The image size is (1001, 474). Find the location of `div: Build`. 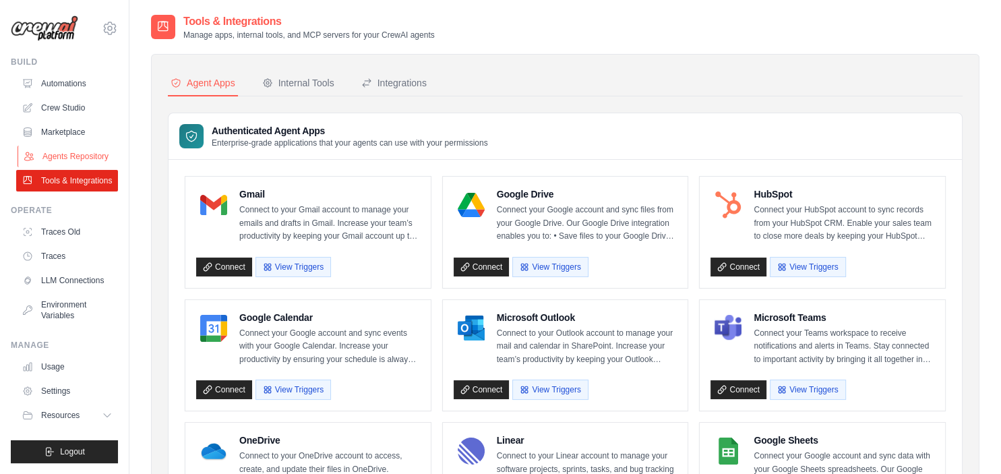

div: Build is located at coordinates (64, 62).